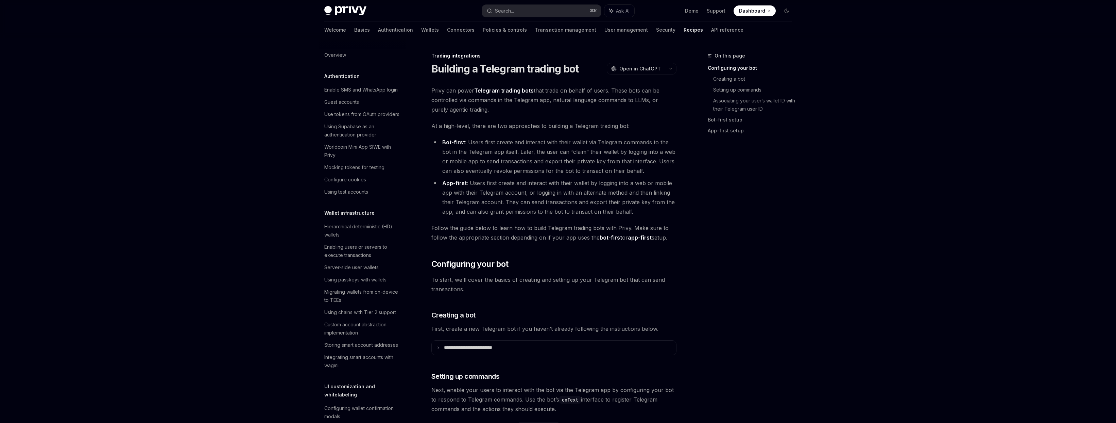 This screenshot has height=423, width=1116. Describe the element at coordinates (362, 345) in the screenshot. I see `a: Storing smart account addresses` at that location.